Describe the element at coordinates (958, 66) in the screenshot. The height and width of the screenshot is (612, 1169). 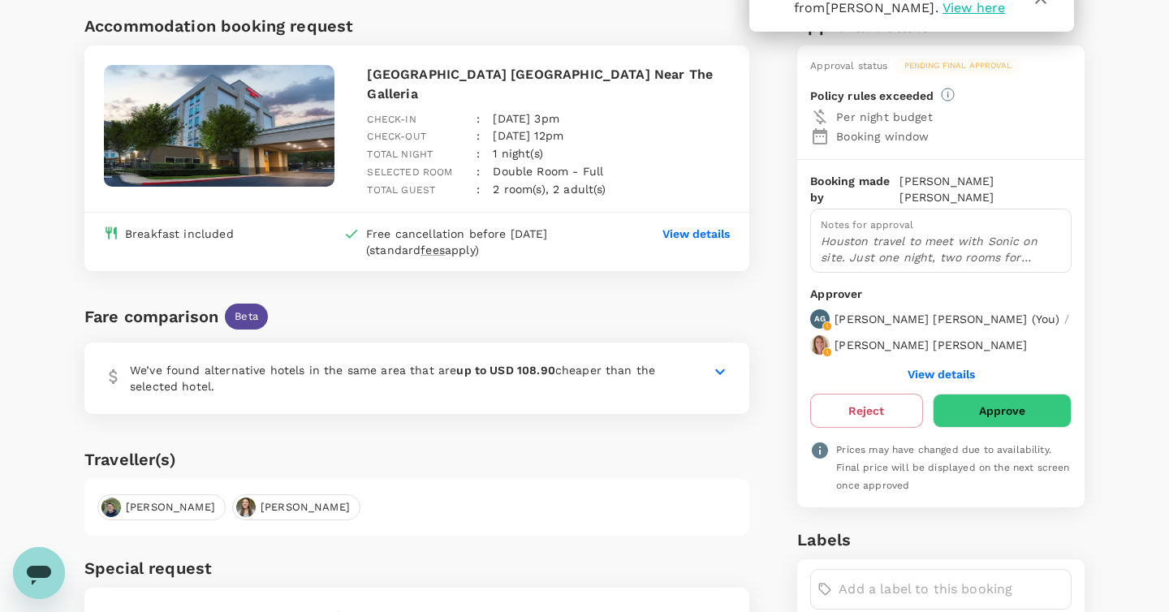
I see `span: Pending final approval` at that location.